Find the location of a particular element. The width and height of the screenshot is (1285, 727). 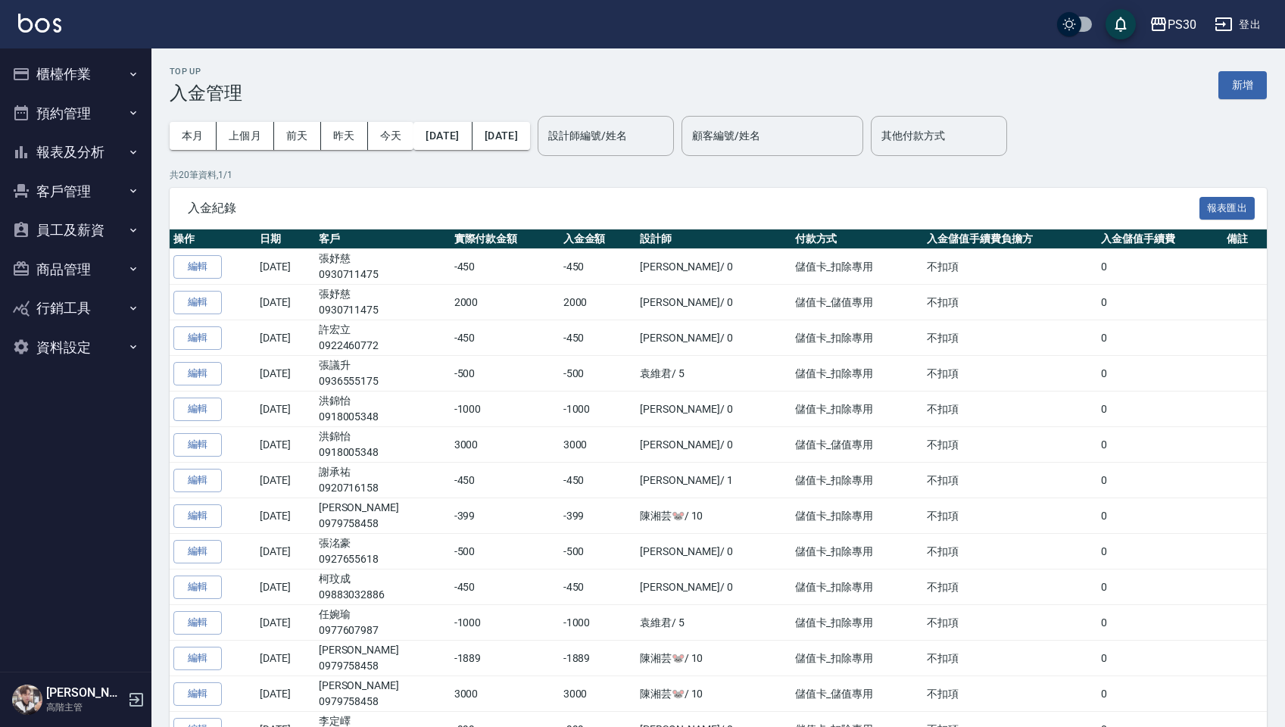

button: PS30 is located at coordinates (1173, 24).